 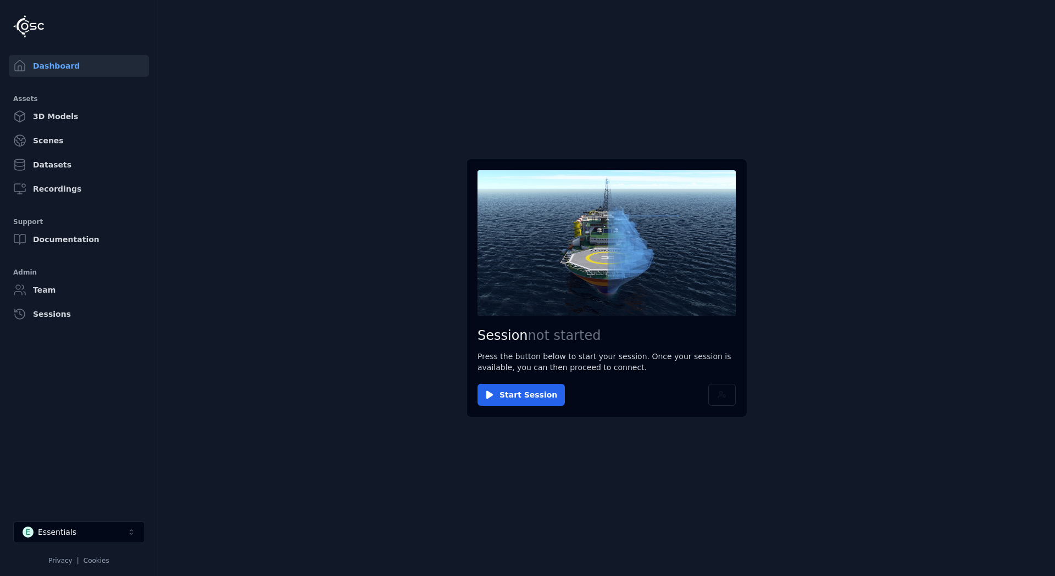 I want to click on a: Privacy, so click(x=60, y=561).